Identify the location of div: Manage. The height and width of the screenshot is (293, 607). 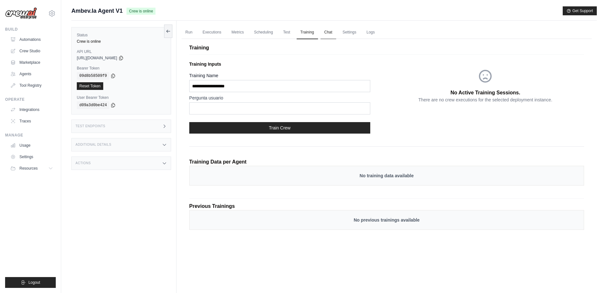
(30, 135).